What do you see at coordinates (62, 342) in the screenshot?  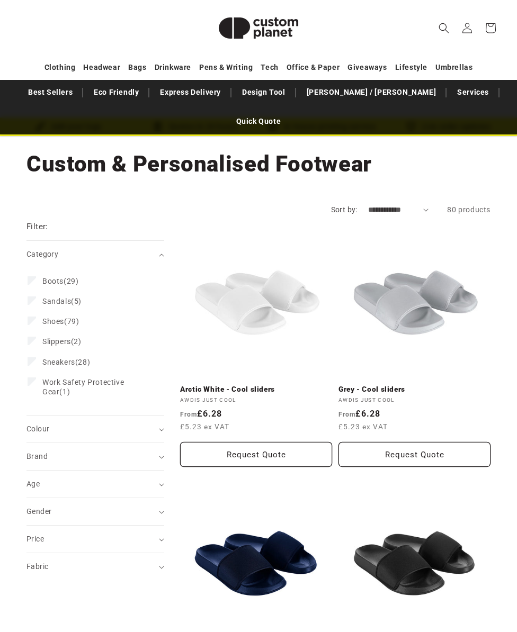 I see `span: (2)` at bounding box center [62, 342].